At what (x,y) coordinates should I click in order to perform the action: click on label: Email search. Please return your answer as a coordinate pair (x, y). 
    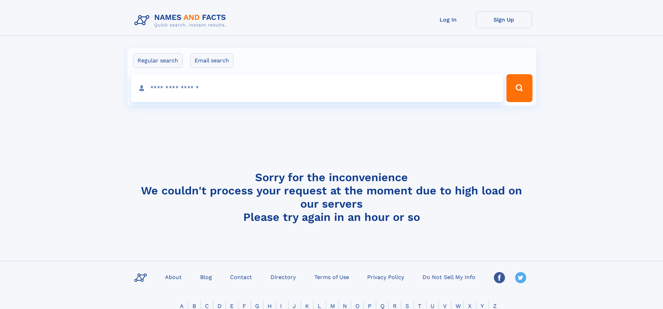
    Looking at the image, I should click on (212, 61).